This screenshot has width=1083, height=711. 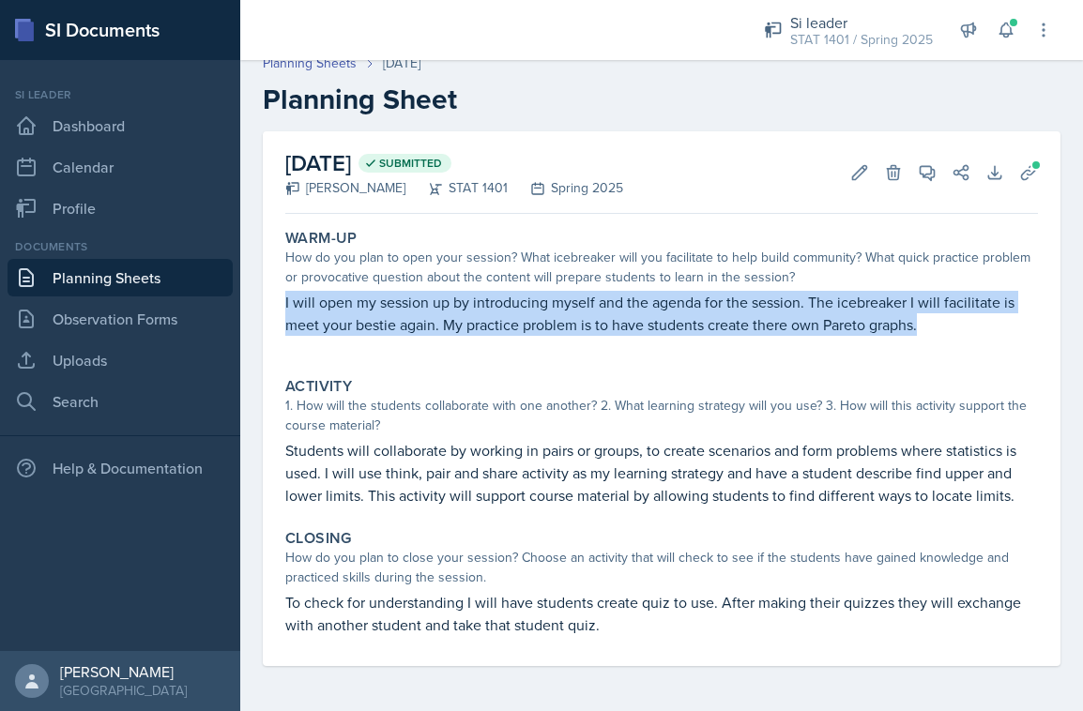 I want to click on label: Activity, so click(x=318, y=387).